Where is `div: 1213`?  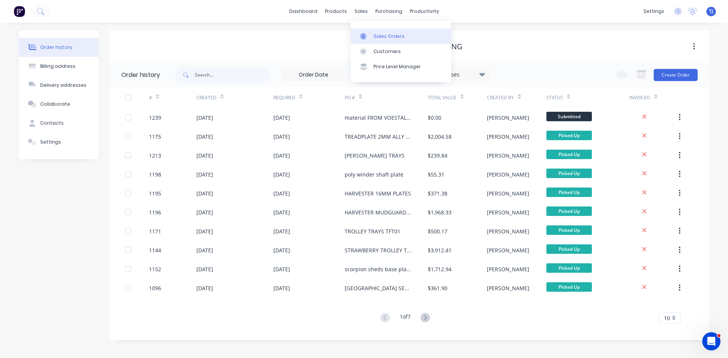 div: 1213 is located at coordinates (155, 155).